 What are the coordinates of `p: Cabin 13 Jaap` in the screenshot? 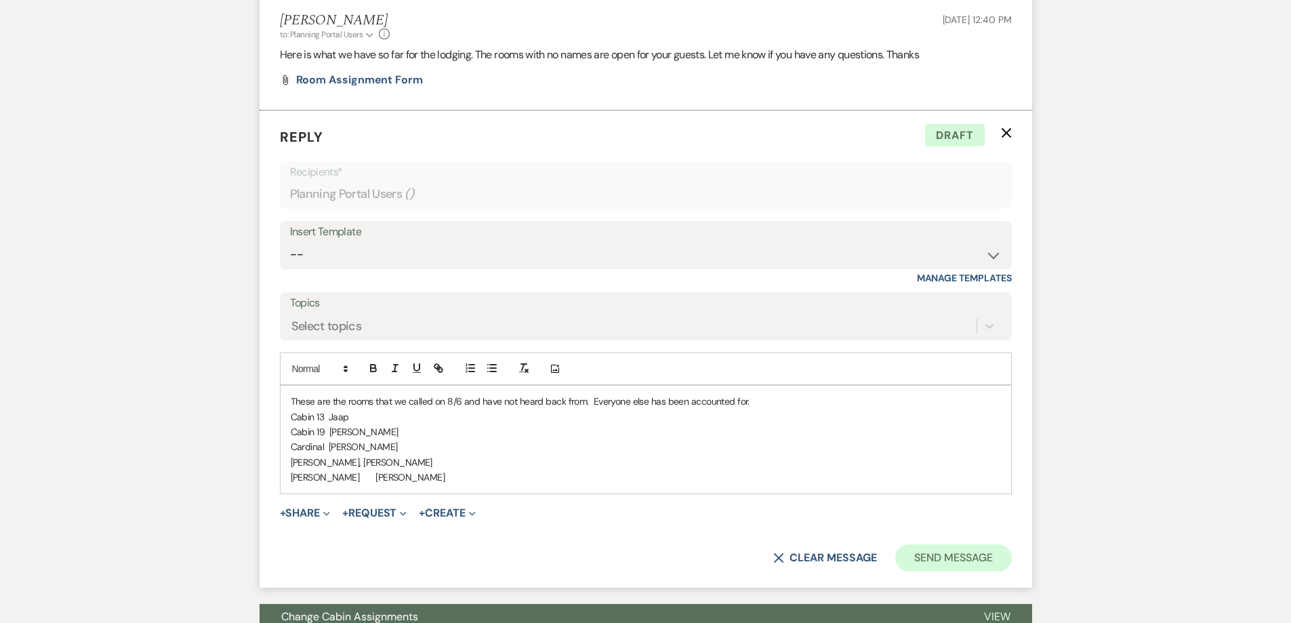 It's located at (646, 417).